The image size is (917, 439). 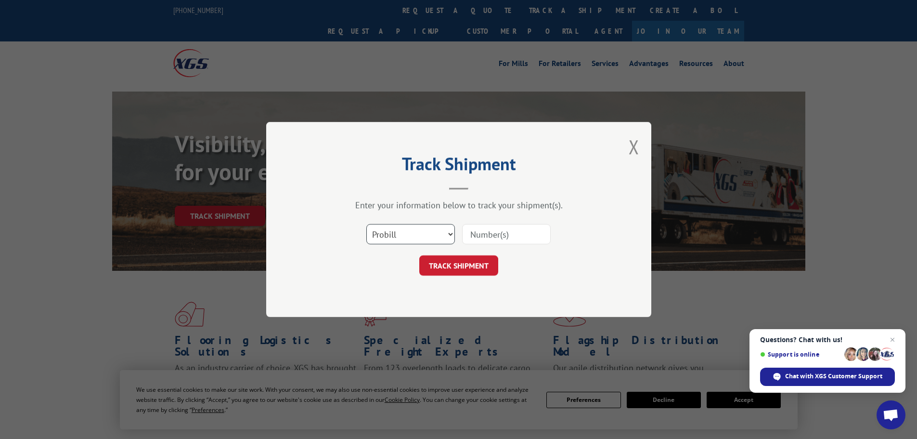 What do you see at coordinates (634, 146) in the screenshot?
I see `button: Close modal` at bounding box center [634, 146].